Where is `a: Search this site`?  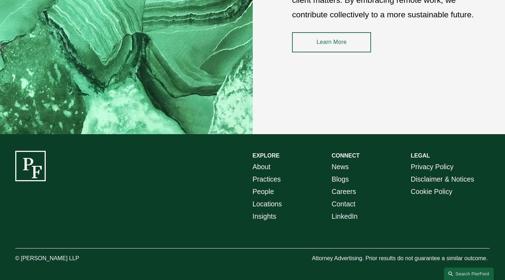
a: Search this site is located at coordinates (468, 274).